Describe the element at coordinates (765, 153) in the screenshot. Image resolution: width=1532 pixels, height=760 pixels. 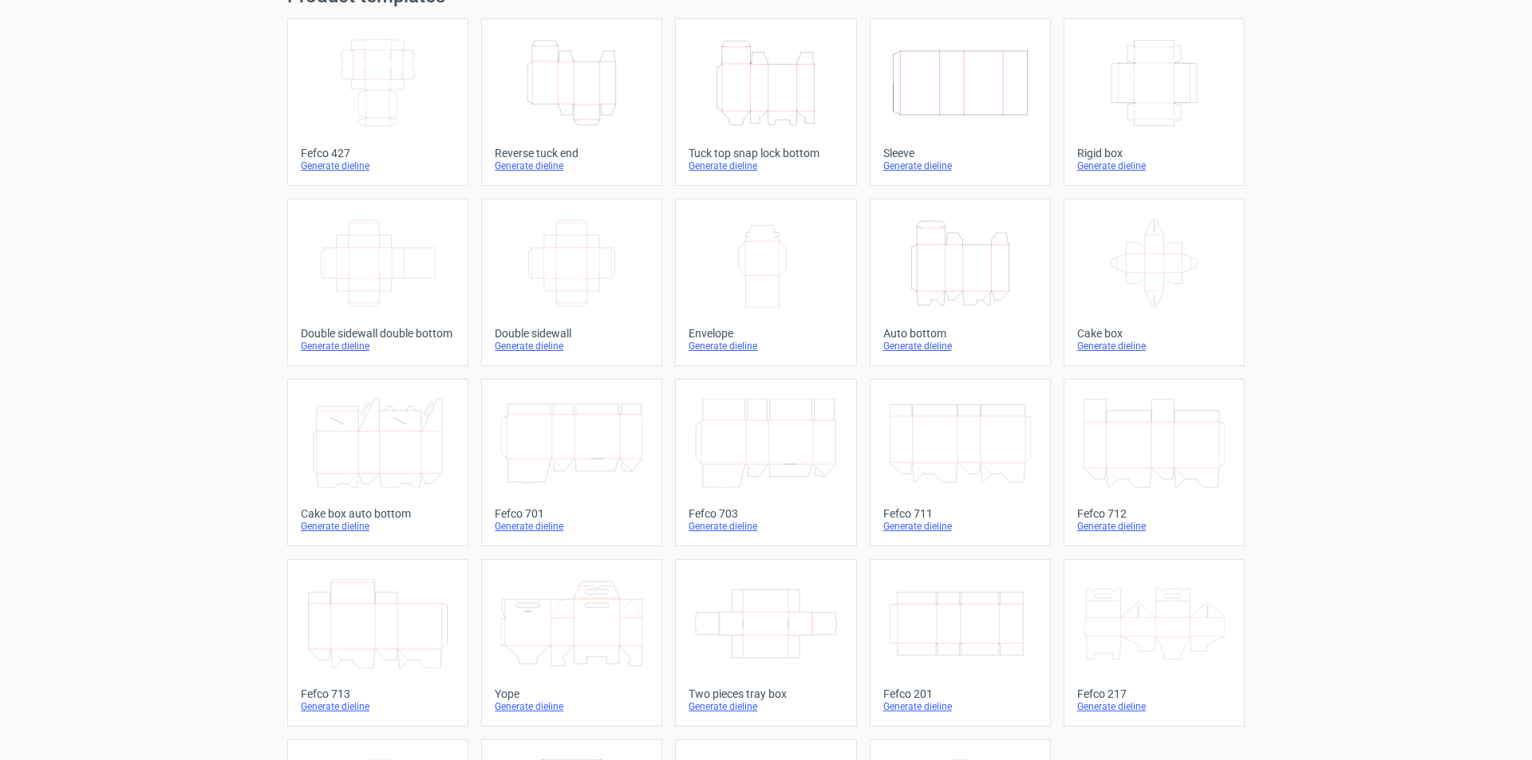
I see `div: Tuck top snap lock bottom` at that location.